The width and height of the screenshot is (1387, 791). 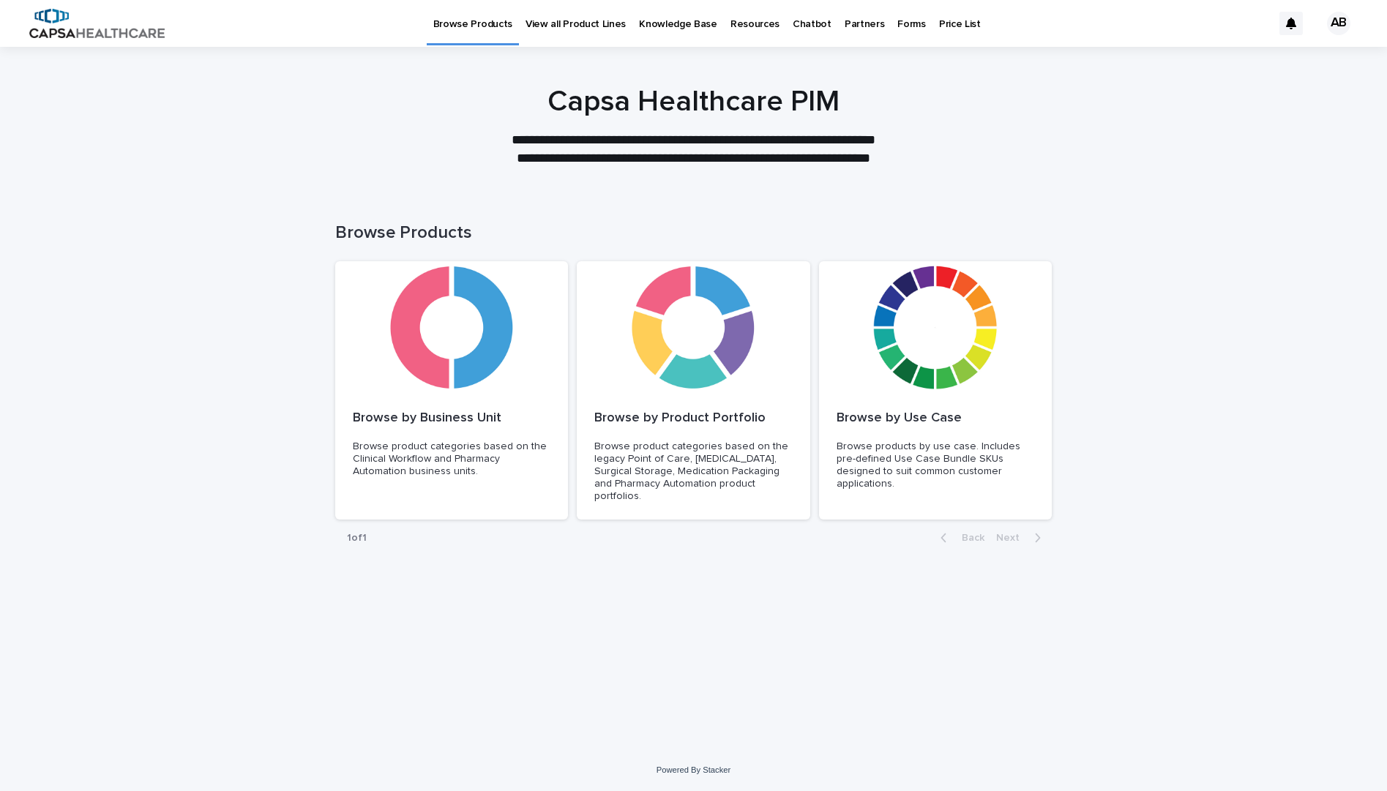 What do you see at coordinates (452, 459) in the screenshot?
I see `p: Browse product categories based on the Clinical Workflow and Pharmacy Automation business units.` at bounding box center [452, 459].